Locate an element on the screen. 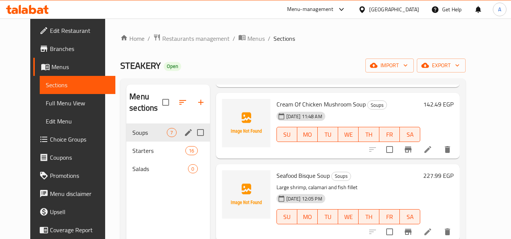 The height and width of the screenshot is (239, 511). a: Full Menu View is located at coordinates (77, 103).